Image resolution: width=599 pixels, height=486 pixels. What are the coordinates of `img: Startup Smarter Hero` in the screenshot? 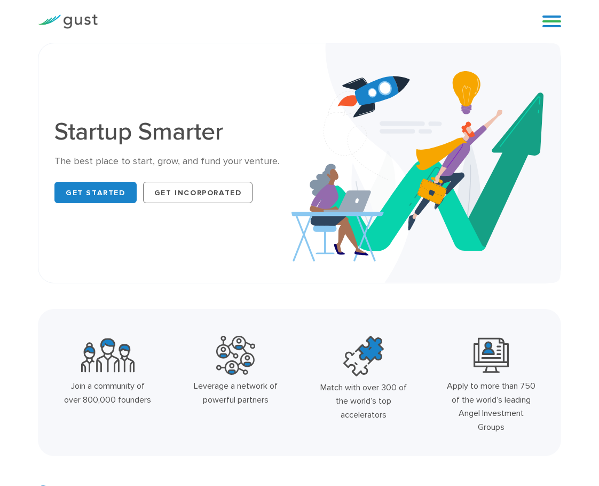 It's located at (426, 163).